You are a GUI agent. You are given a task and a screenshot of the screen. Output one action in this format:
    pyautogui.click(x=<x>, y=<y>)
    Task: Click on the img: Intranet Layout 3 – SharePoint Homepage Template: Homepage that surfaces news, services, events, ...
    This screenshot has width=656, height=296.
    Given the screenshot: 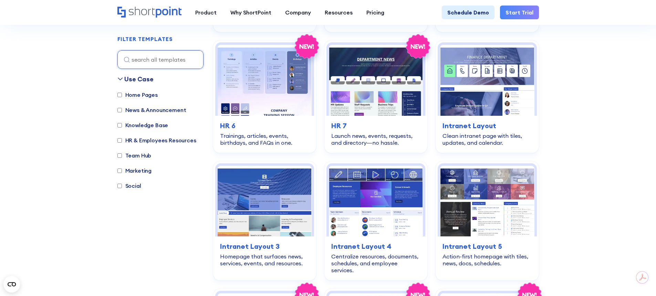 What is the action you would take?
    pyautogui.click(x=265, y=201)
    